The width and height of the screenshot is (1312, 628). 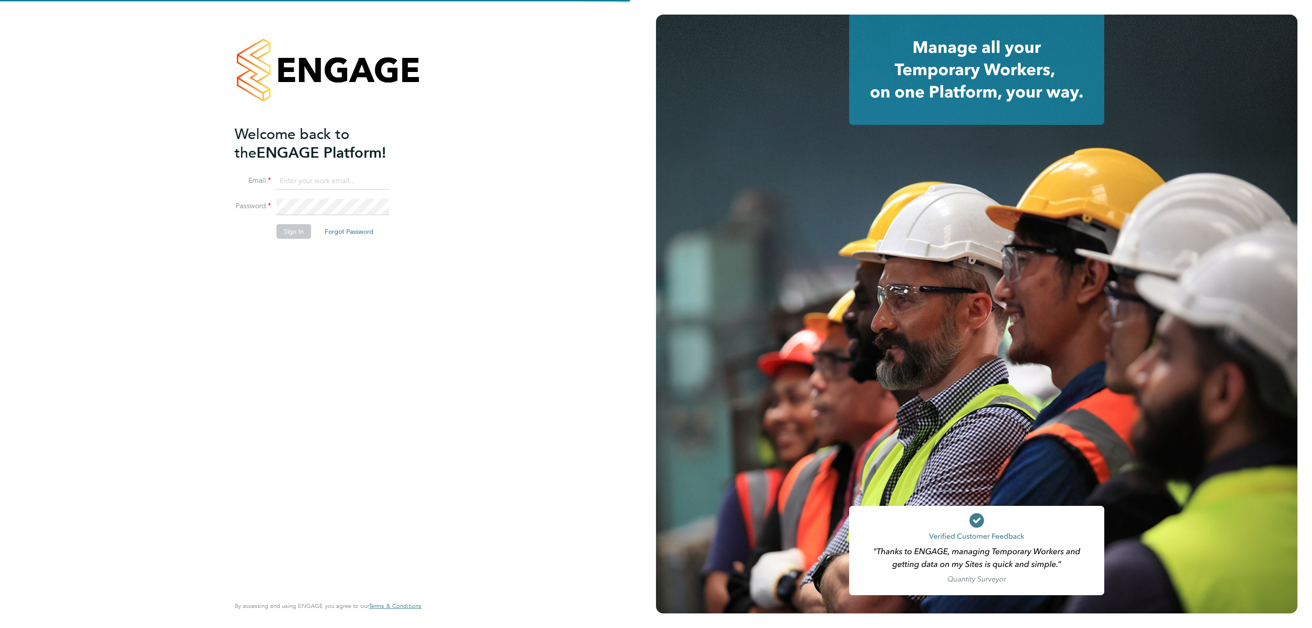 I want to click on span: By accessing and using ENGAGE you agree to our, so click(x=328, y=606).